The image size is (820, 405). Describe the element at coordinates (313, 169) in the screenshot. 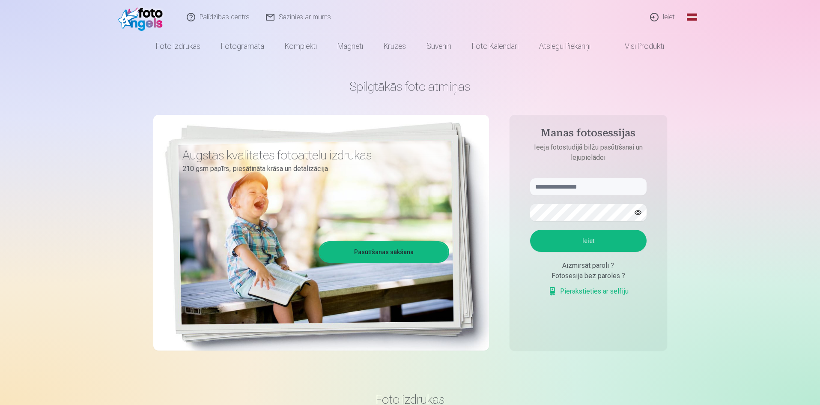

I see `p: 210 gsm papīrs, piesātināta krāsa un detalizācija` at that location.